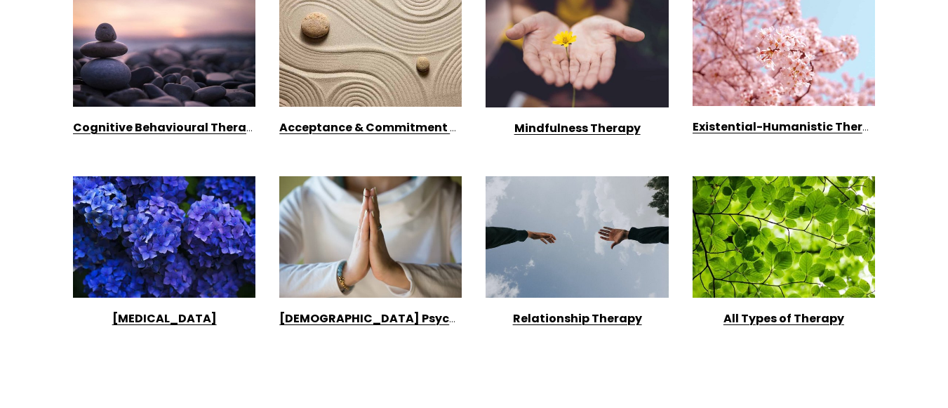  I want to click on a: Existential-Humanistic Therapy, so click(789, 126).